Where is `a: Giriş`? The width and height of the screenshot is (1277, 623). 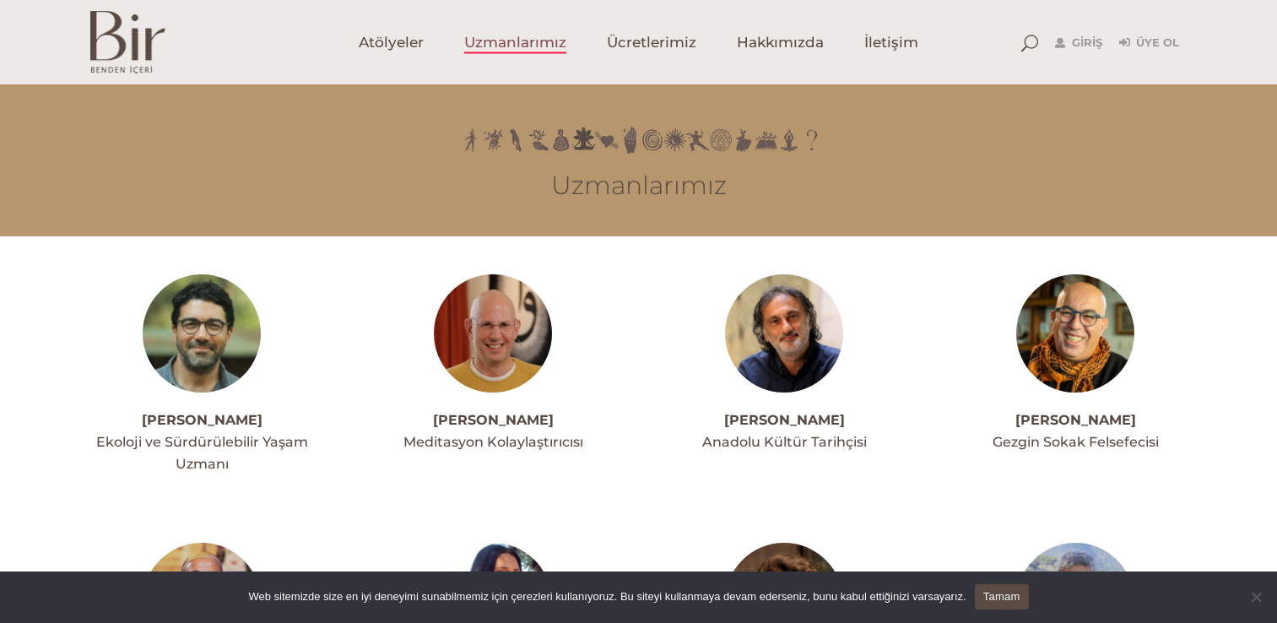
a: Giriş is located at coordinates (1078, 43).